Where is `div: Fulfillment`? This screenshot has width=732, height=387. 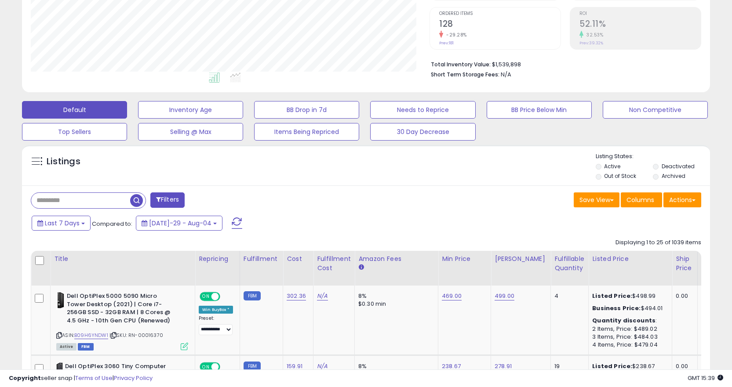
div: Fulfillment is located at coordinates (261, 259).